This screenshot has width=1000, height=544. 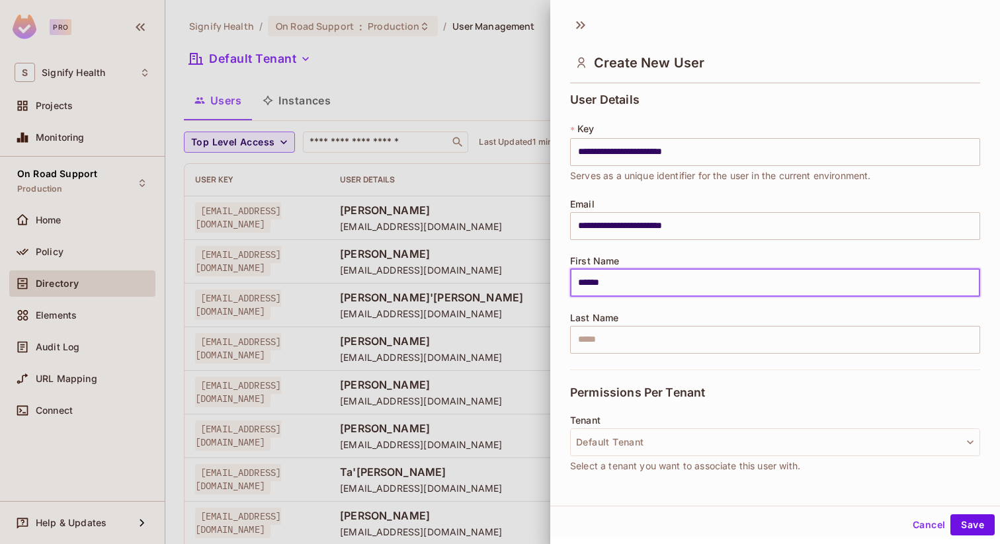 I want to click on span: User Details, so click(x=604, y=100).